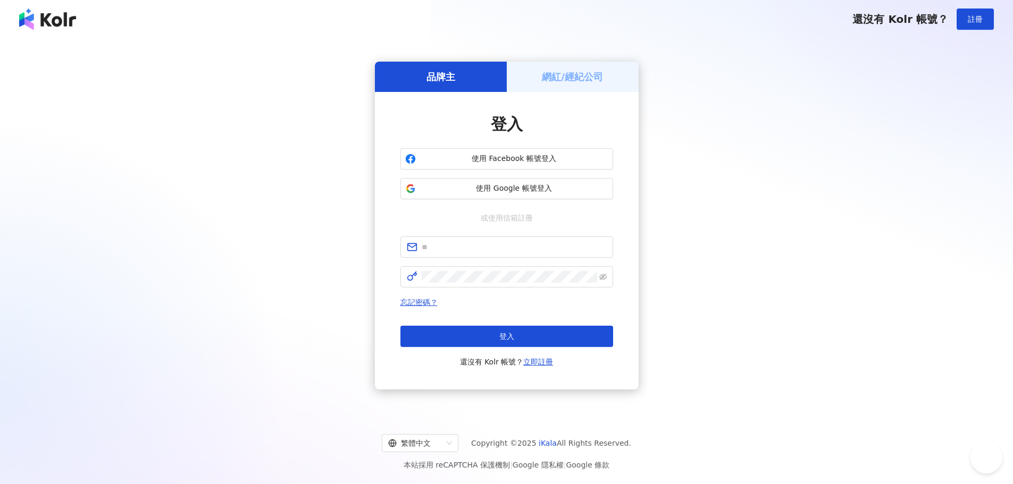 This screenshot has width=1013, height=484. I want to click on h5: 品牌主, so click(441, 77).